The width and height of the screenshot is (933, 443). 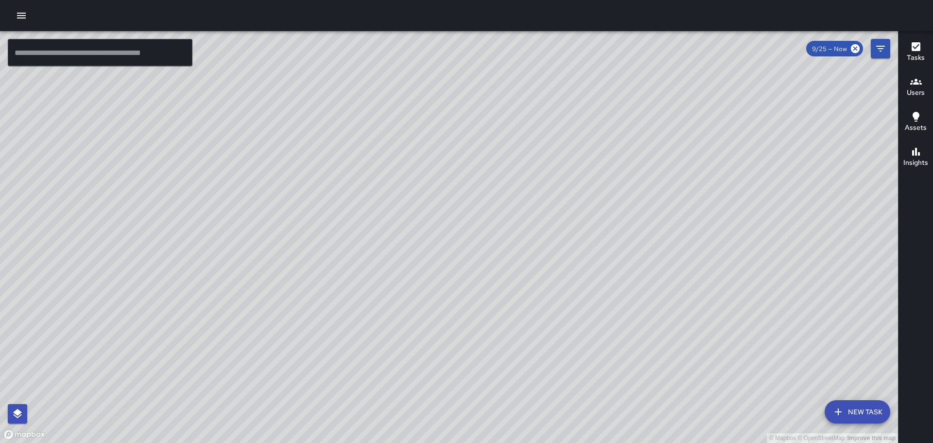 I want to click on h6: Tasks, so click(x=915, y=58).